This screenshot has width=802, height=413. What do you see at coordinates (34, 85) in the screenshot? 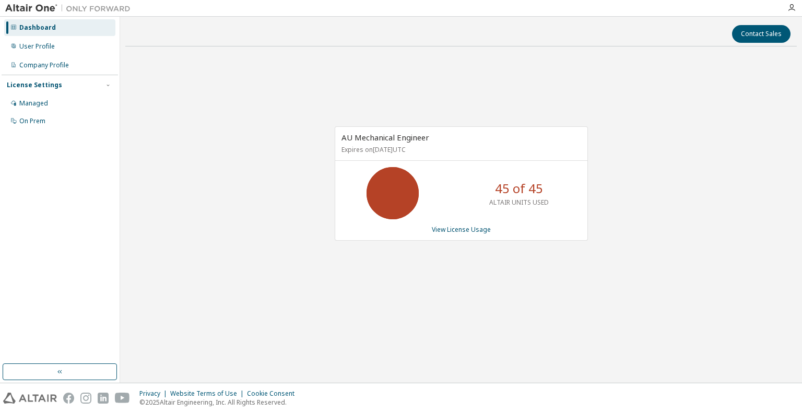
I see `div: License Settings` at bounding box center [34, 85].